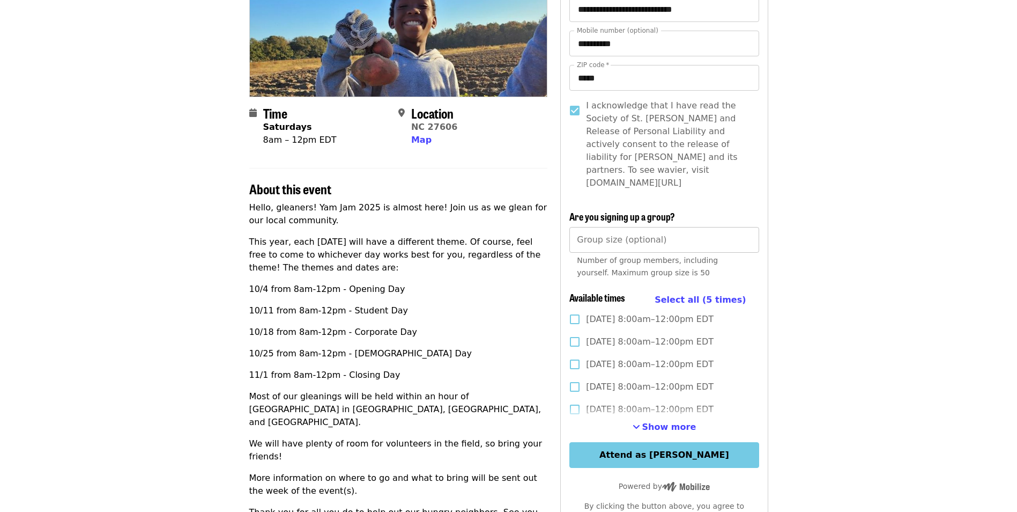 The image size is (1017, 512). What do you see at coordinates (398, 289) in the screenshot?
I see `p: 10/4 from 8am-12pm - Opening Day` at bounding box center [398, 289].